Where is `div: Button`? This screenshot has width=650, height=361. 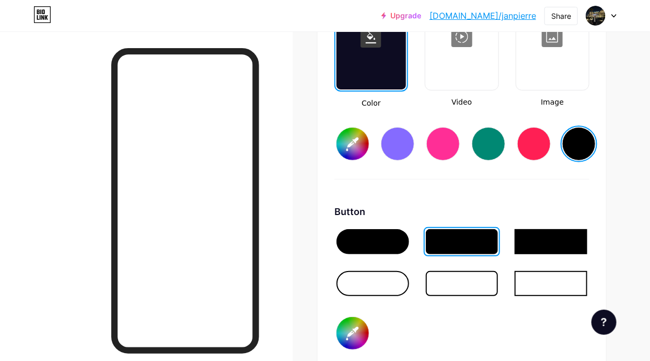 div: Button is located at coordinates (462, 211).